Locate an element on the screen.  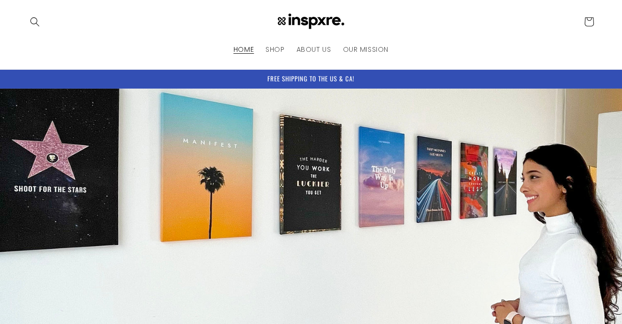
span: HOME is located at coordinates (244, 49).